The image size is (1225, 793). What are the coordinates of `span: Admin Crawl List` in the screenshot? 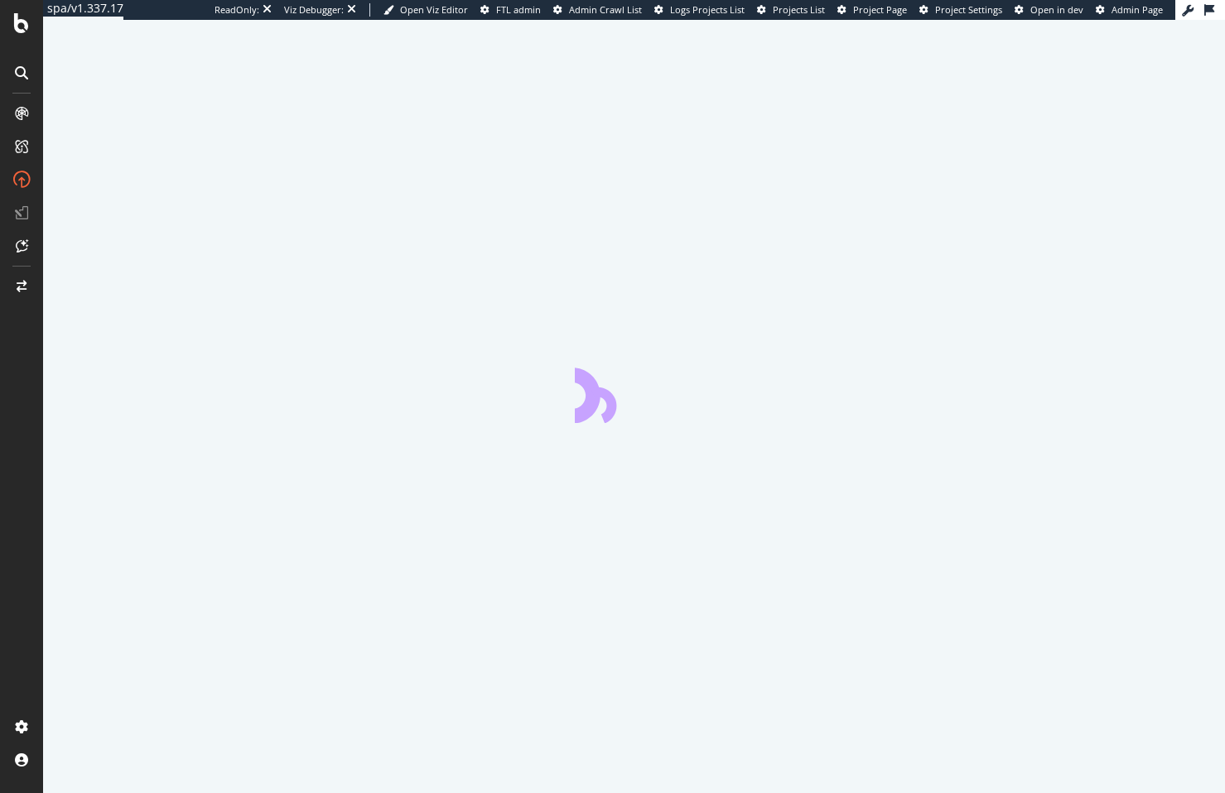 It's located at (605, 9).